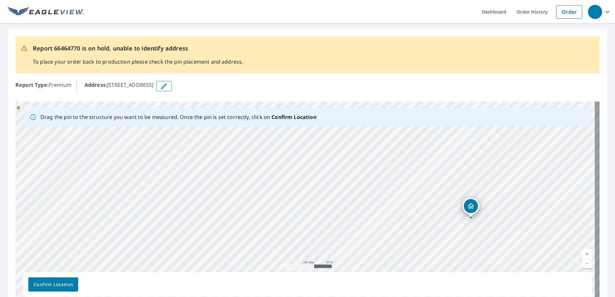 Image resolution: width=615 pixels, height=297 pixels. I want to click on a: Current Level 17, Zoom Out, so click(587, 264).